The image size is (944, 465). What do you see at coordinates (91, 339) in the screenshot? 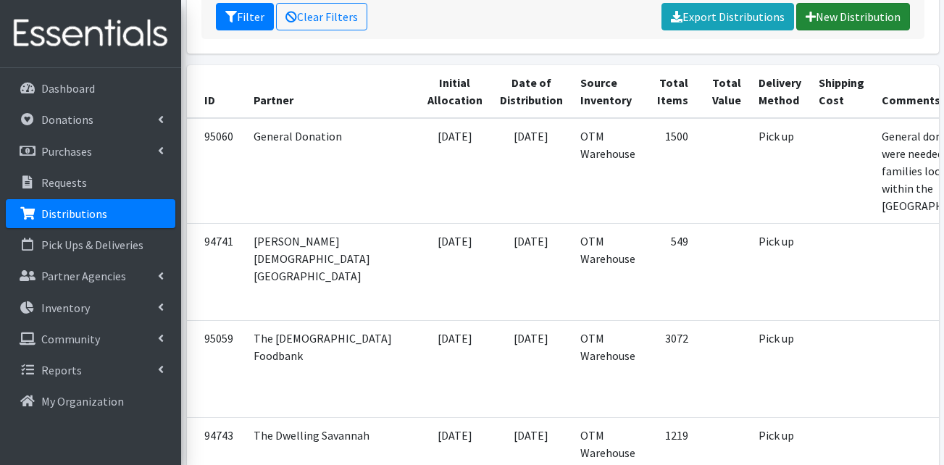
I see `a: Community` at bounding box center [91, 339].